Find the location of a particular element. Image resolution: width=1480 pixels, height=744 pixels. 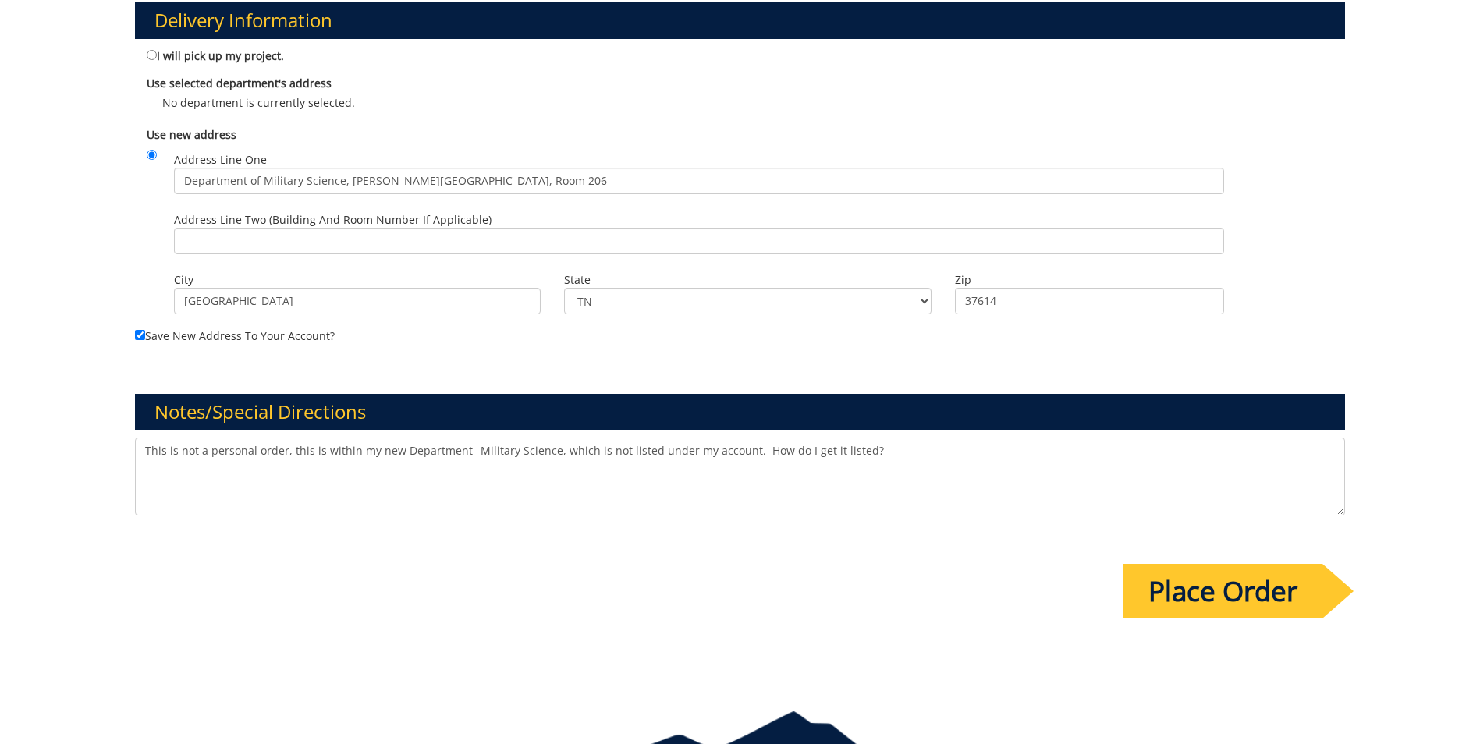

b: Use new address is located at coordinates (191, 134).